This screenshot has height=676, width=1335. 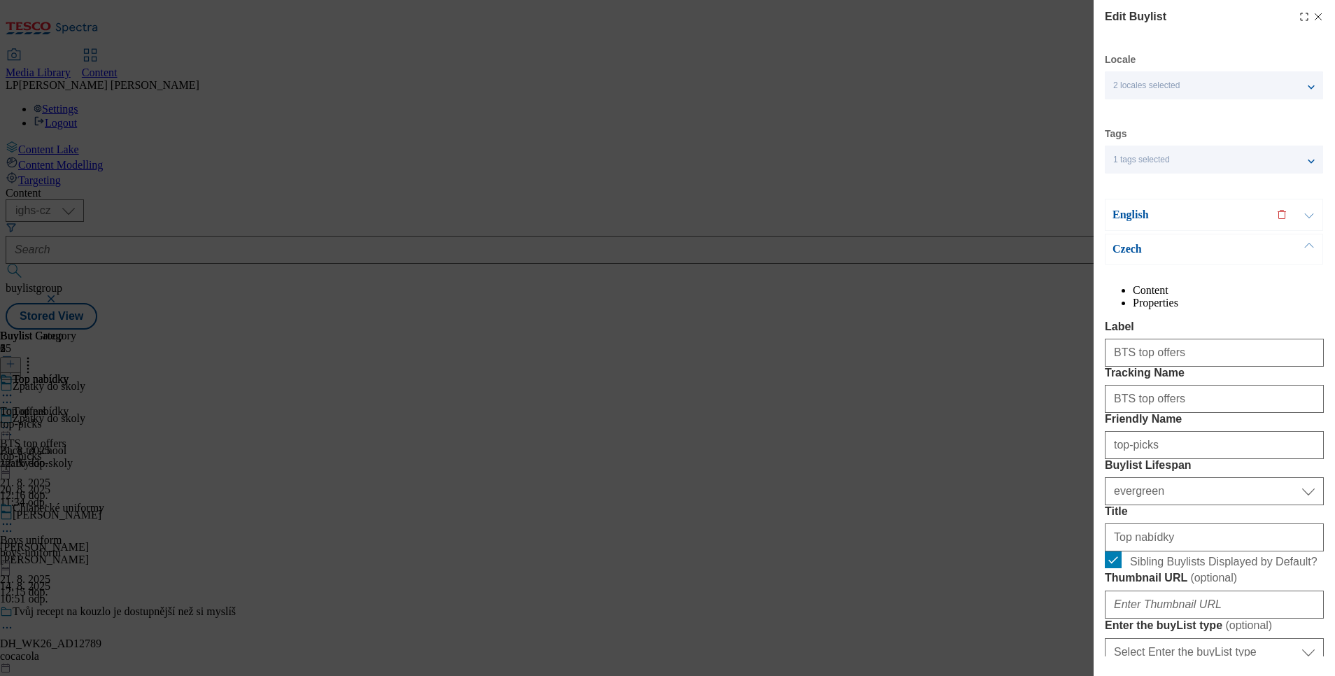 What do you see at coordinates (1214, 445) in the screenshot?
I see `input: Enter Friendly Name` at bounding box center [1214, 445].